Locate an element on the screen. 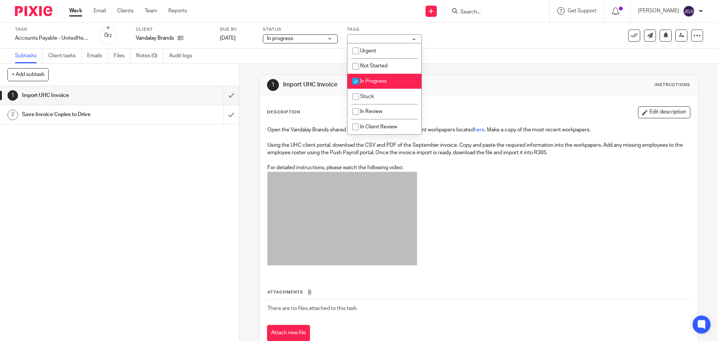  button: + Add subtask is located at coordinates (28, 74).